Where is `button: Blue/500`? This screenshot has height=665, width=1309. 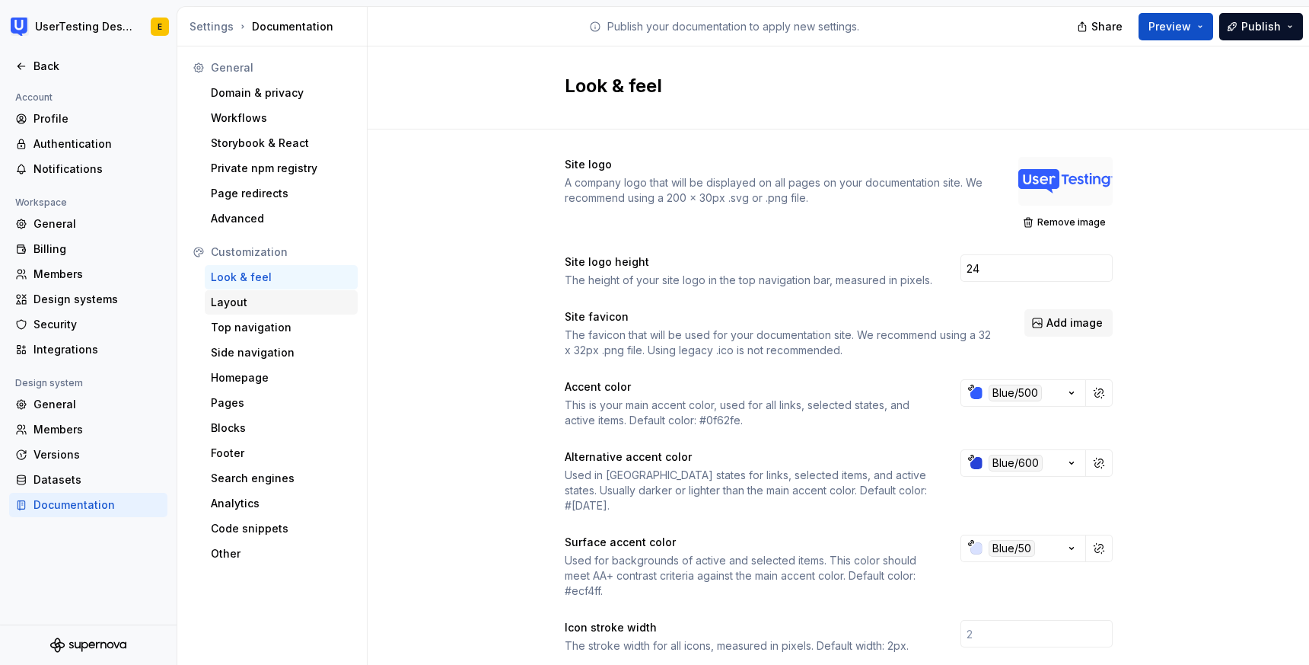
button: Blue/500 is located at coordinates (1023, 393).